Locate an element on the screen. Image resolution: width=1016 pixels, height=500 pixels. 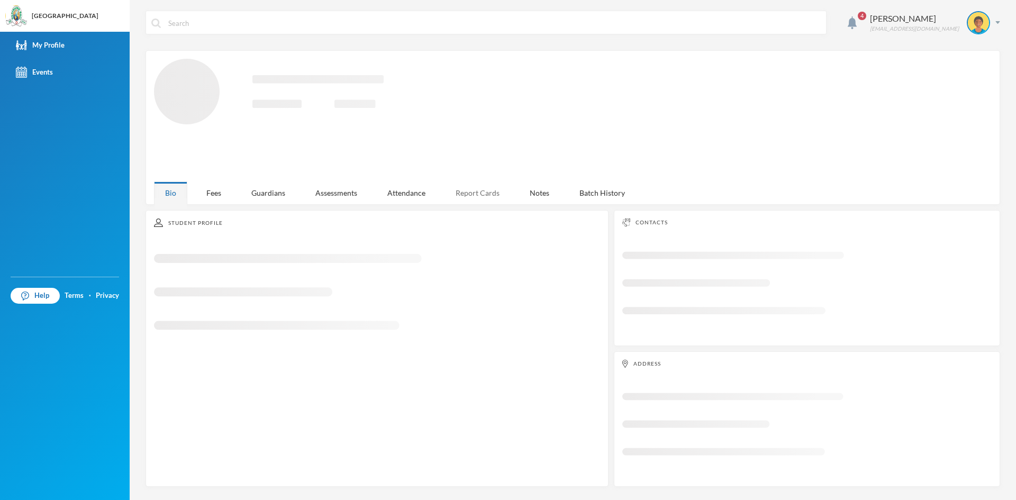
div: Address is located at coordinates (807, 364).